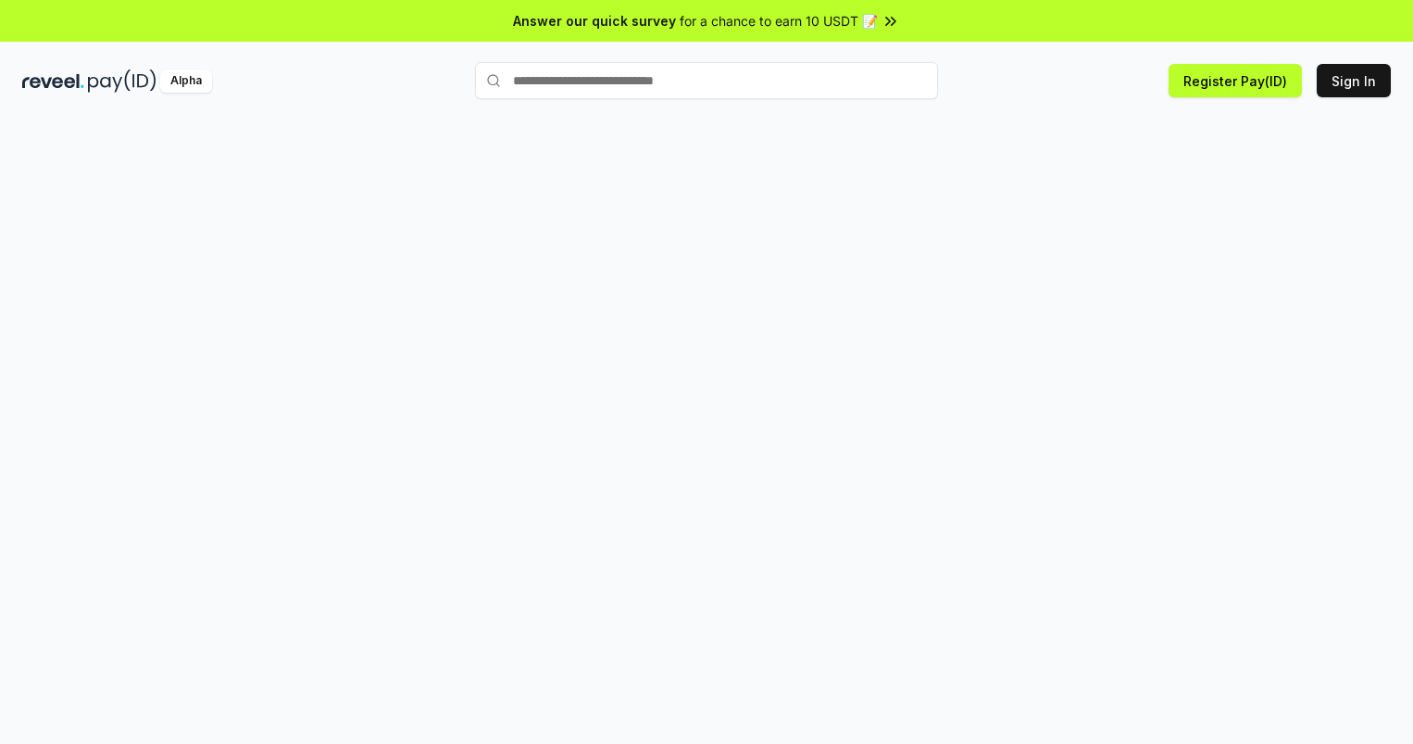 The width and height of the screenshot is (1413, 744). I want to click on span: Answer our quick survey, so click(595, 20).